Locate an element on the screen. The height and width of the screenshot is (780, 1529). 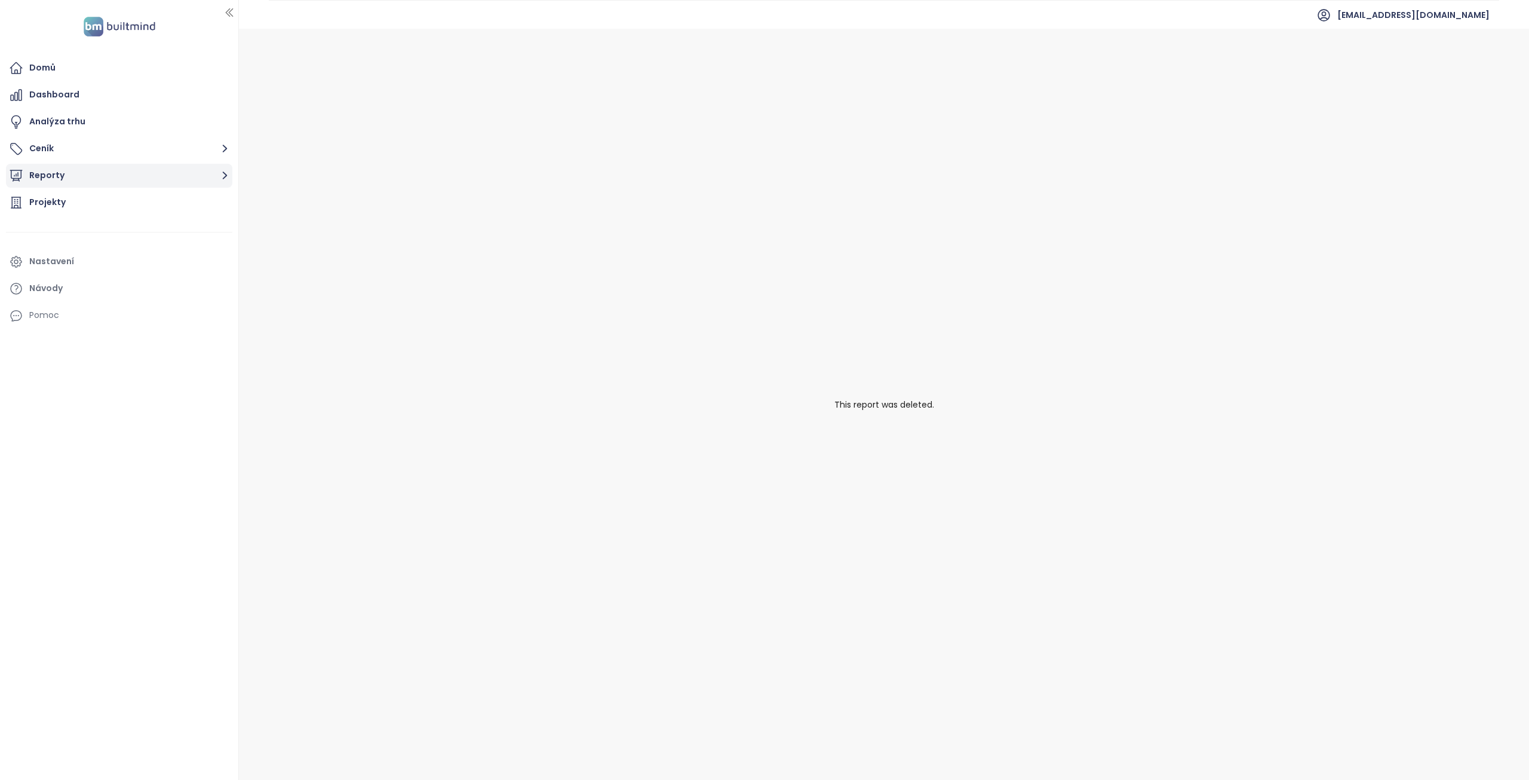
div: Návody is located at coordinates (46, 288).